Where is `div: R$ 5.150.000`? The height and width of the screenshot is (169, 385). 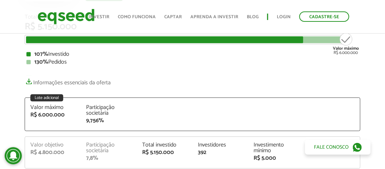 div: R$ 5.150.000 is located at coordinates (165, 153).